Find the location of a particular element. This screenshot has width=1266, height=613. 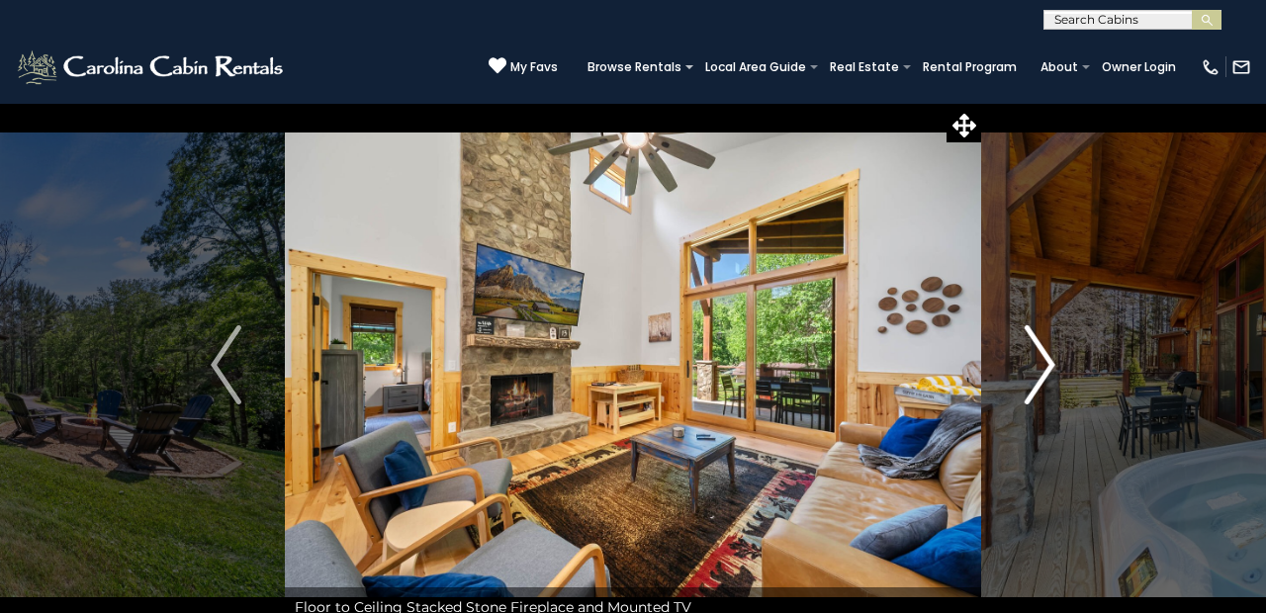

a: My Favs is located at coordinates (523, 66).